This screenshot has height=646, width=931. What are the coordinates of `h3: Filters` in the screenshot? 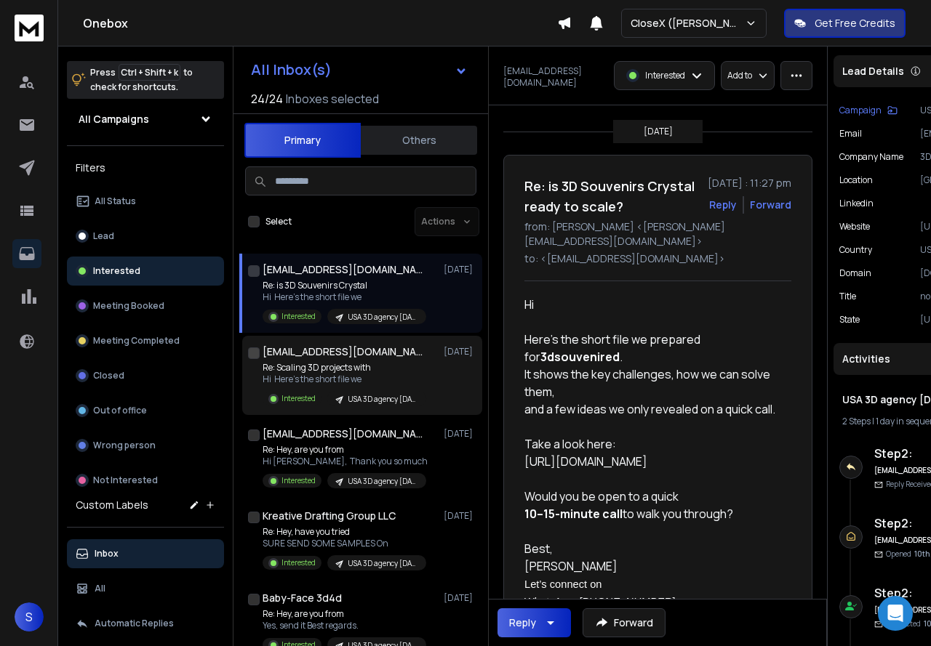 It's located at (145, 168).